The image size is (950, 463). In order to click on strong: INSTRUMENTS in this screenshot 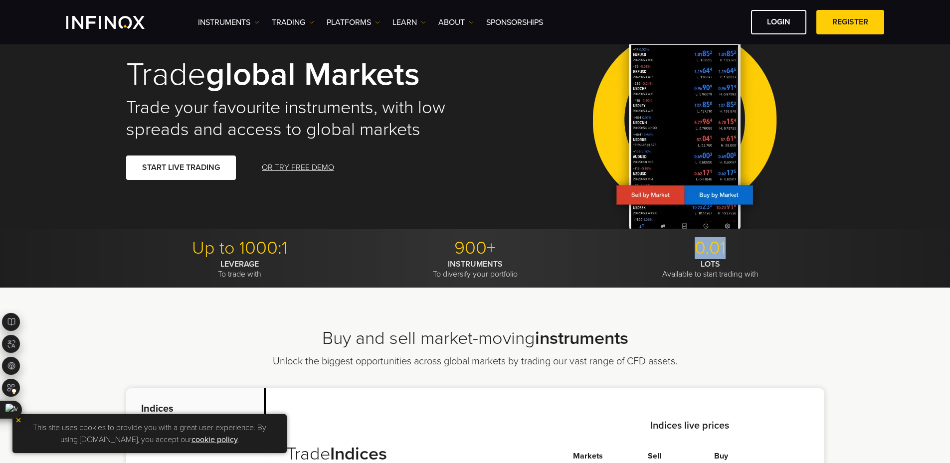, I will do `click(475, 264)`.